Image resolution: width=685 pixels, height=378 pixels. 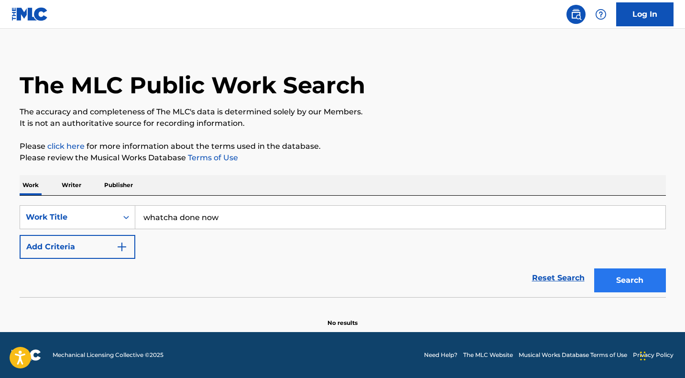 I want to click on div: Work Title, so click(x=69, y=217).